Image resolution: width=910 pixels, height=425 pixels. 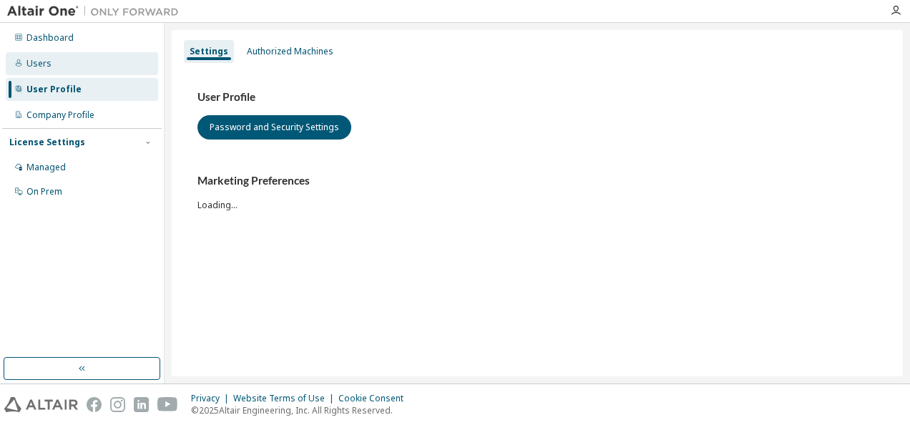 What do you see at coordinates (537, 192) in the screenshot?
I see `div: Loading...` at bounding box center [537, 192].